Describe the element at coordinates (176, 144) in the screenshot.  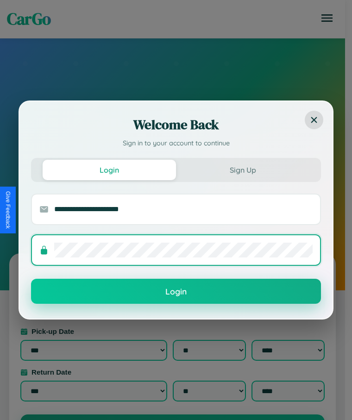
I see `p: Sign in to your account to continue` at that location.